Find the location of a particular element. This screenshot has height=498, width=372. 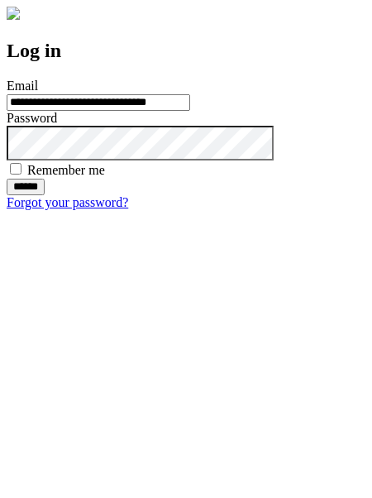

img: logo-4e3dc11c47720685a147b03b5a06dd966a58ff35d612b21f08c02c0306f2b779.png is located at coordinates (13, 13).